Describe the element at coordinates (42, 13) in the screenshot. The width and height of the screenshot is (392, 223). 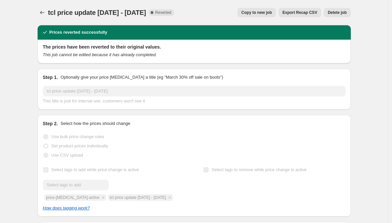
I see `button: Price change jobs` at that location.